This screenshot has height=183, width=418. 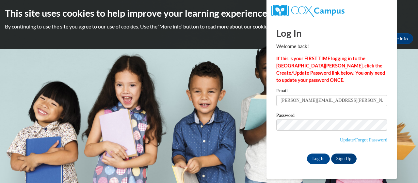 What do you see at coordinates (344, 158) in the screenshot?
I see `a: Sign Up` at bounding box center [344, 158].